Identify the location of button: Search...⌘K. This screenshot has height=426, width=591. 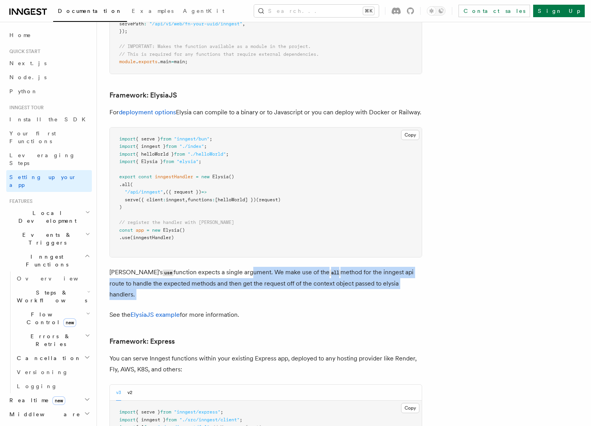
(316, 11).